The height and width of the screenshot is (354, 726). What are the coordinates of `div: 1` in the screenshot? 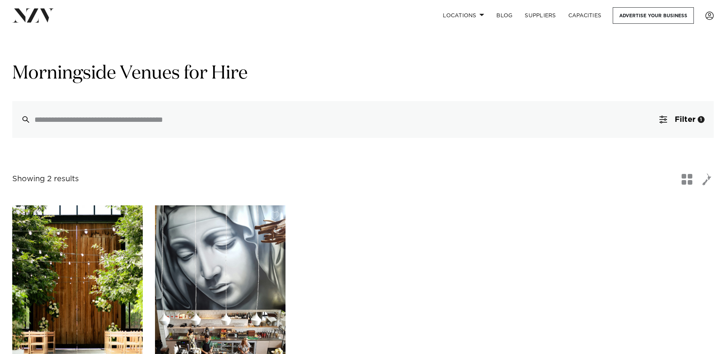 It's located at (701, 119).